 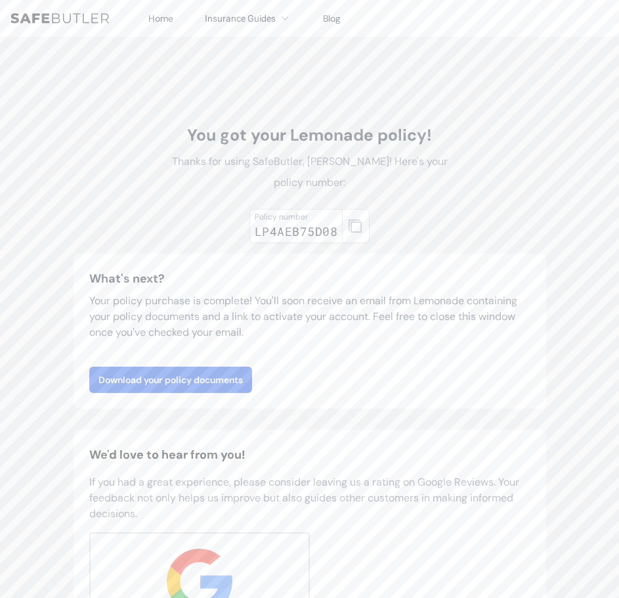 What do you see at coordinates (310, 317) in the screenshot?
I see `p: Your policy purchase is complete! You'll soon receive an email from Lemonade containing your poli...` at bounding box center [310, 317].